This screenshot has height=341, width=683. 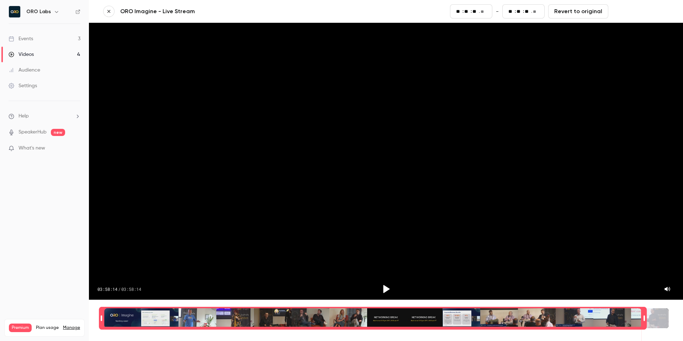 I want to click on fieldset: 00:29.26, so click(x=471, y=11).